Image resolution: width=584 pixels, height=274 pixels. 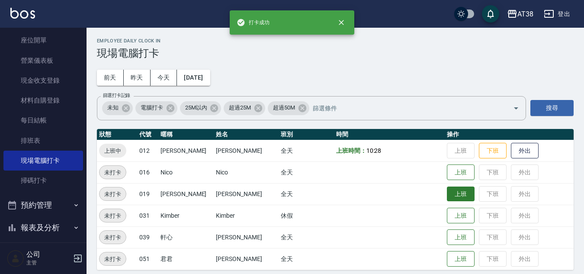 I want to click on a: 現場電腦打卡, so click(x=43, y=160).